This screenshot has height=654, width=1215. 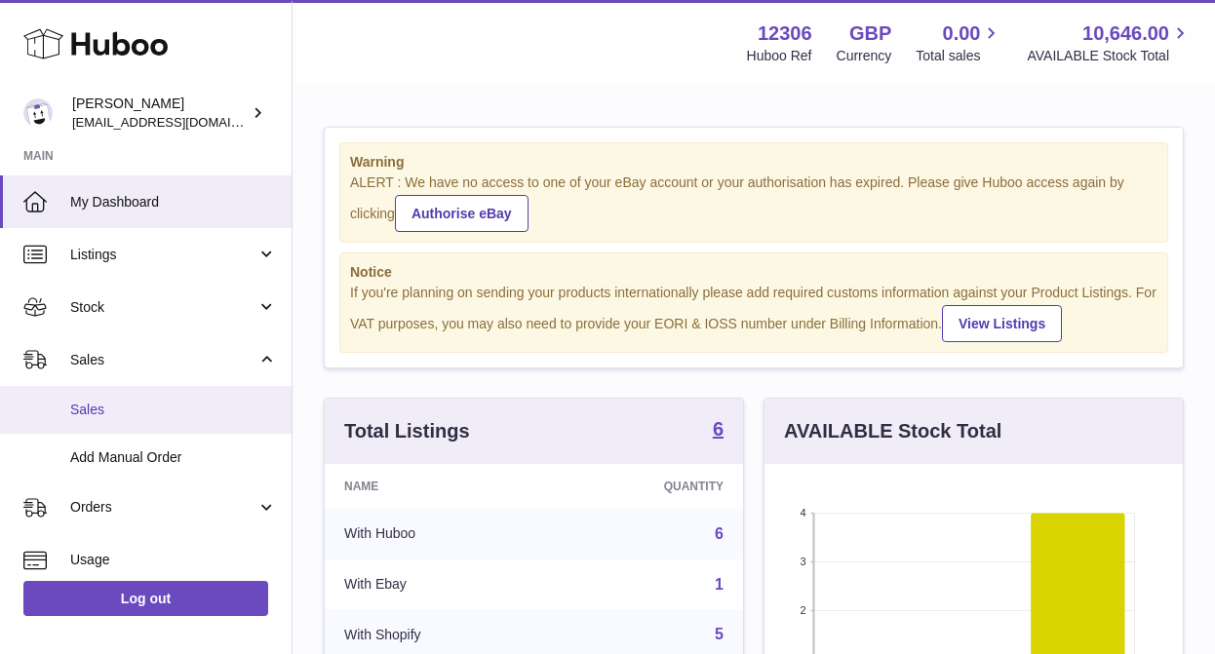 What do you see at coordinates (864, 56) in the screenshot?
I see `div: Currency` at bounding box center [864, 56].